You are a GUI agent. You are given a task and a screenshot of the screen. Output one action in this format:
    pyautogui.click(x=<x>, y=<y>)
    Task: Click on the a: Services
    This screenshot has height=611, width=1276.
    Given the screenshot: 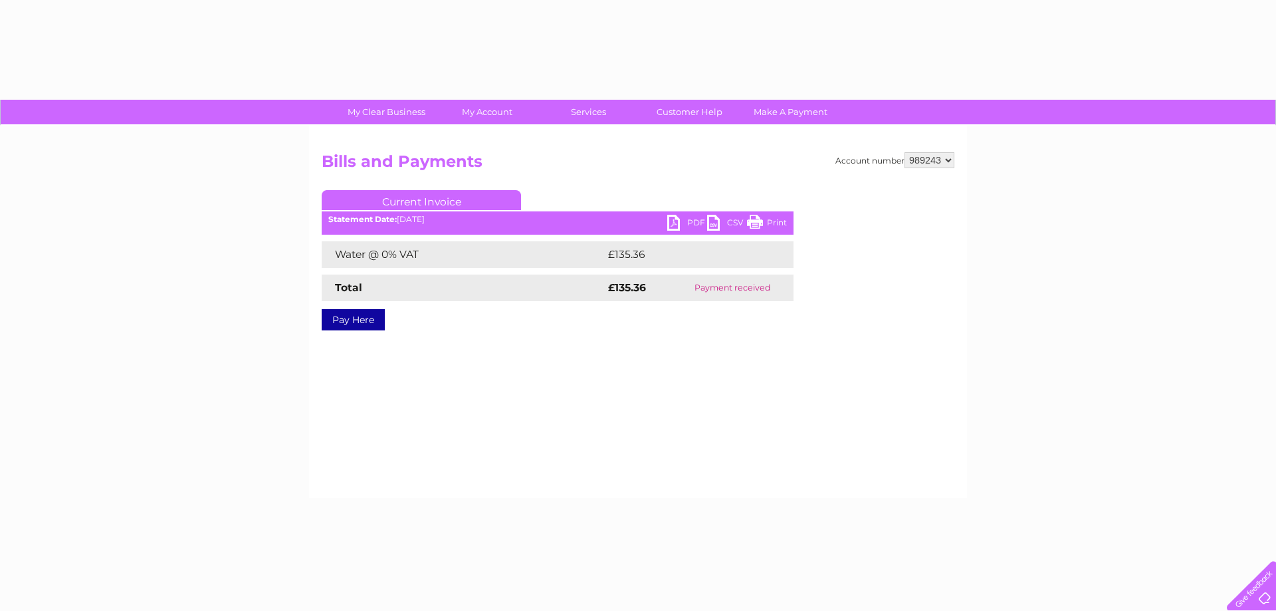 What is the action you would take?
    pyautogui.click(x=588, y=112)
    